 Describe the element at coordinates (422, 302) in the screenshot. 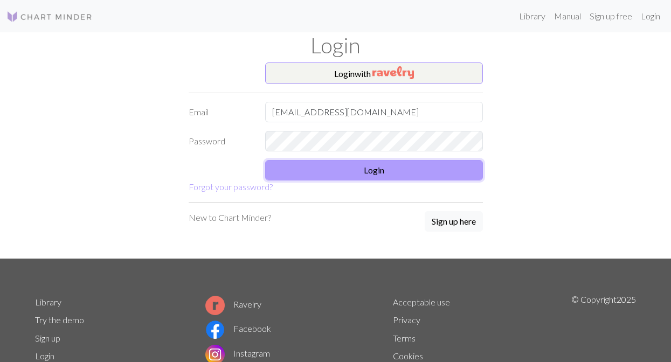

I see `a: Acceptable use` at that location.